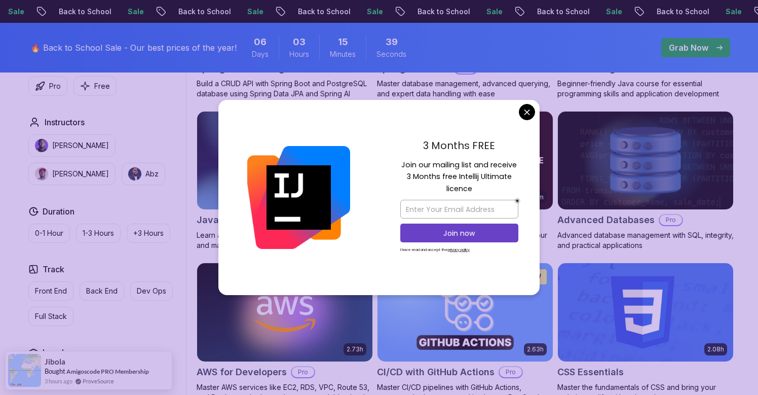 Image resolution: width=758 pixels, height=395 pixels. Describe the element at coordinates (242, 372) in the screenshot. I see `h2: AWS for Developers` at that location.